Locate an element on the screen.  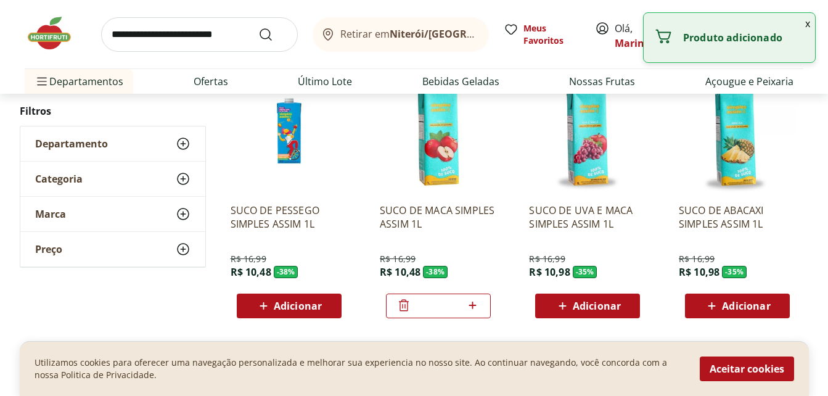
a: Meus Favoritos is located at coordinates (542, 35).